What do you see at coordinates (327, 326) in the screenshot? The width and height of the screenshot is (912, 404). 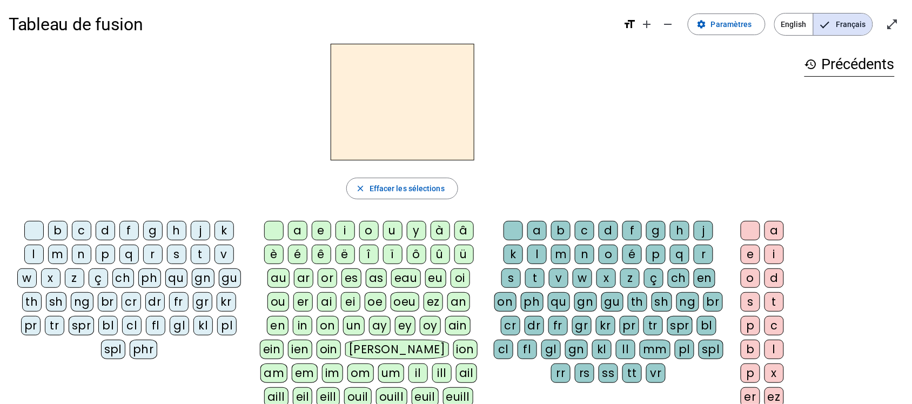 I see `div: on` at bounding box center [327, 326].